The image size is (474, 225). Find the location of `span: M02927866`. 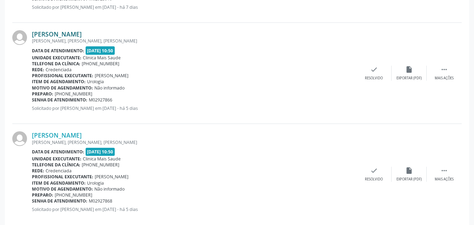

span: M02927866 is located at coordinates (100, 100).